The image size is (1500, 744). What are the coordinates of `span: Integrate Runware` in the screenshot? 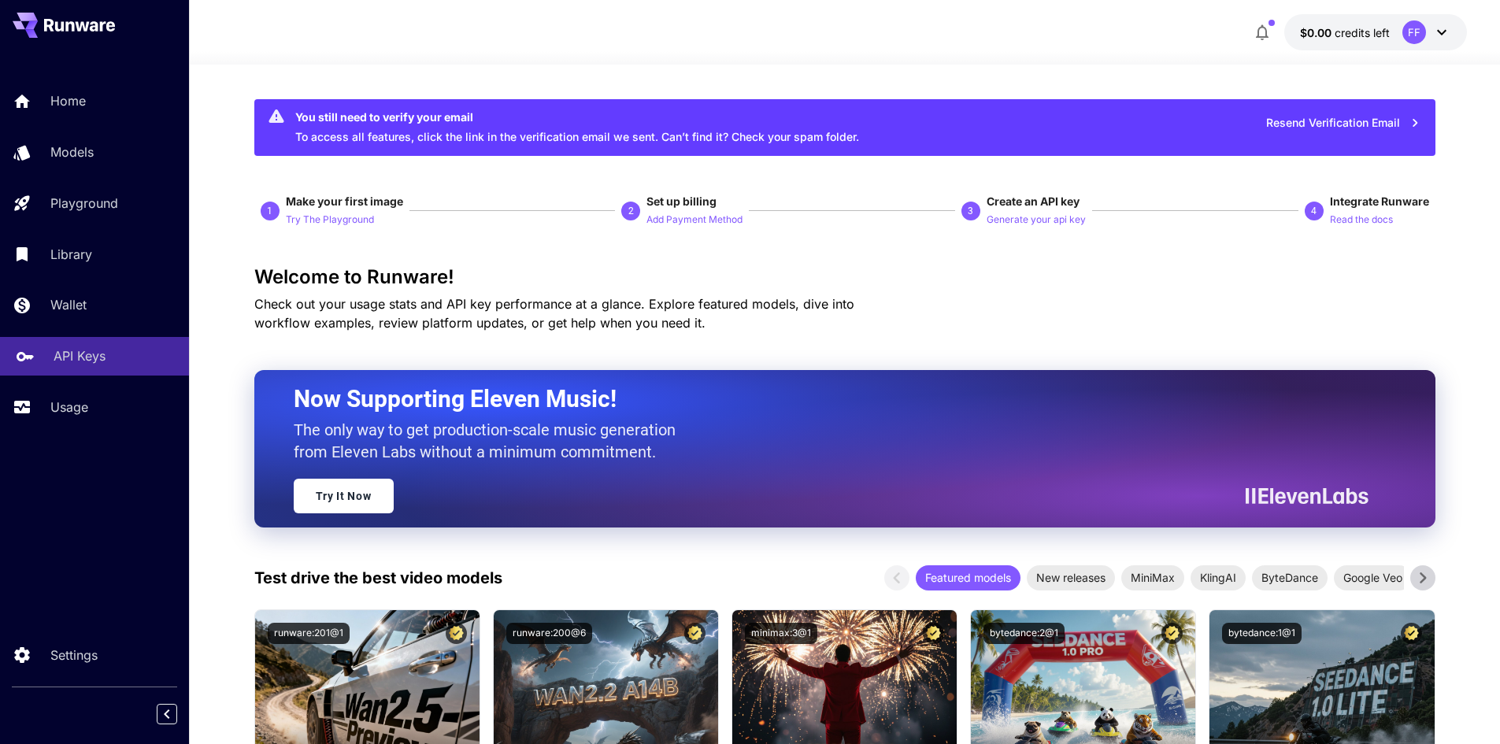 It's located at (1380, 201).